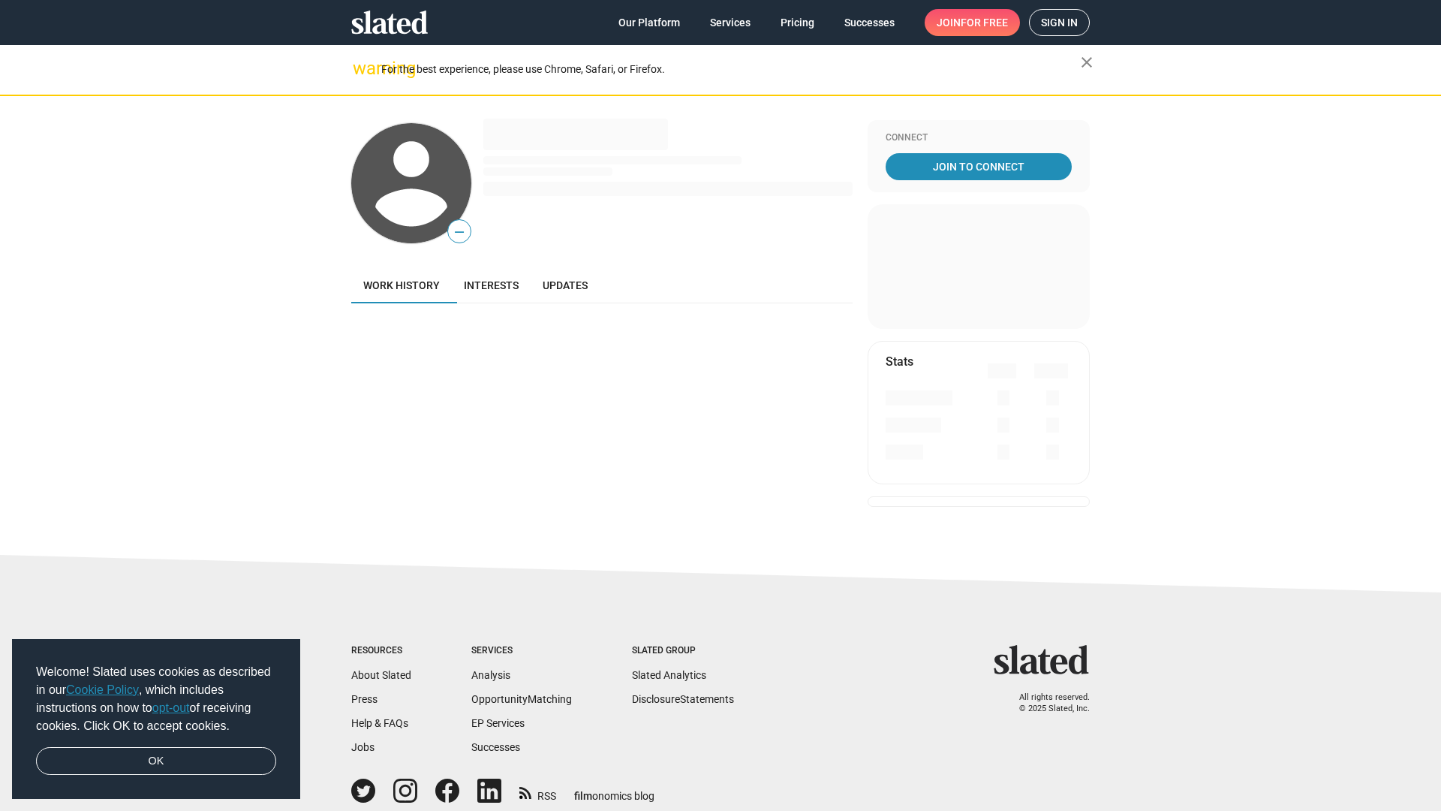 This screenshot has height=811, width=1441. I want to click on a: dismiss cookie message, so click(156, 761).